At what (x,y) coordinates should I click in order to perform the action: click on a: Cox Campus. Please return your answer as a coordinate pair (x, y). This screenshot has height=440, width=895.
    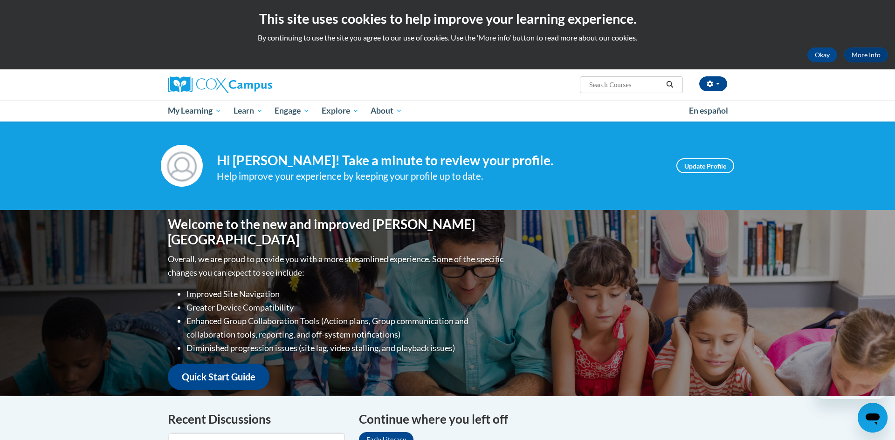
    Looking at the image, I should click on (256, 85).